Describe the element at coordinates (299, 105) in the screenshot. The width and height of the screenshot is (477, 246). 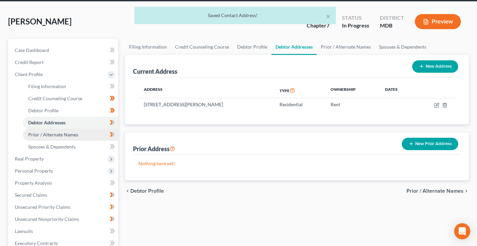
I see `td: Residential` at that location.